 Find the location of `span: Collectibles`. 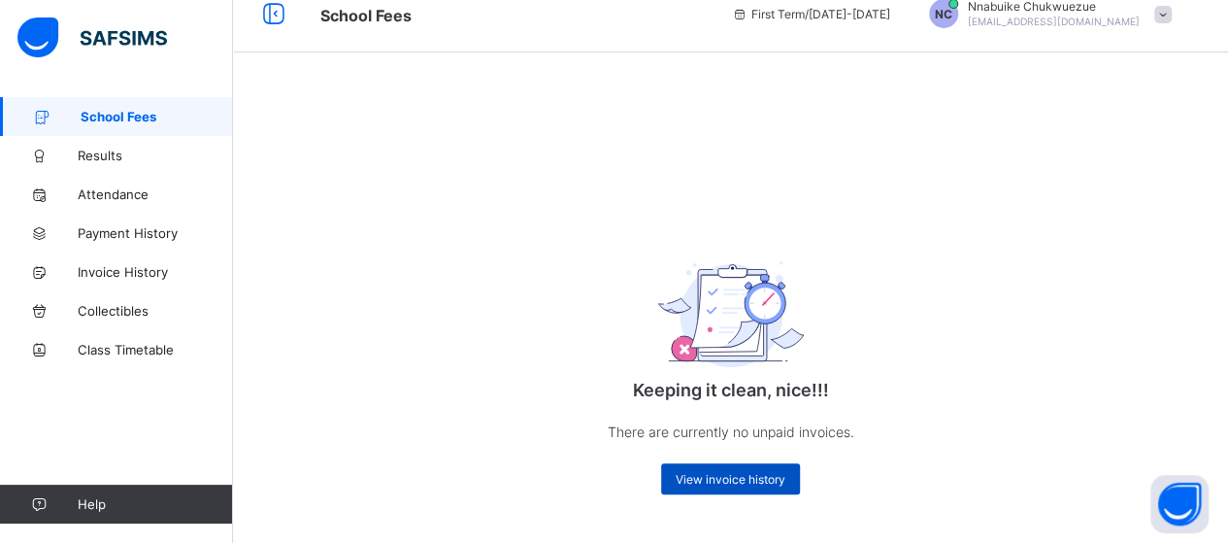

span: Collectibles is located at coordinates (155, 311).